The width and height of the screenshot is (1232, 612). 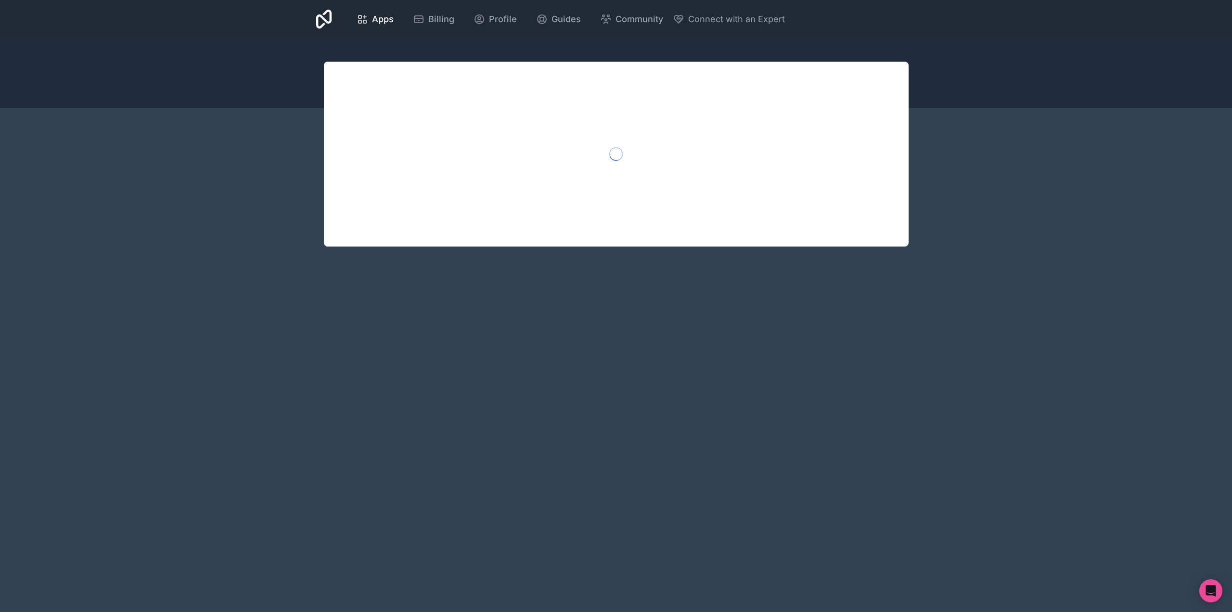 What do you see at coordinates (558, 19) in the screenshot?
I see `a: Guides` at bounding box center [558, 19].